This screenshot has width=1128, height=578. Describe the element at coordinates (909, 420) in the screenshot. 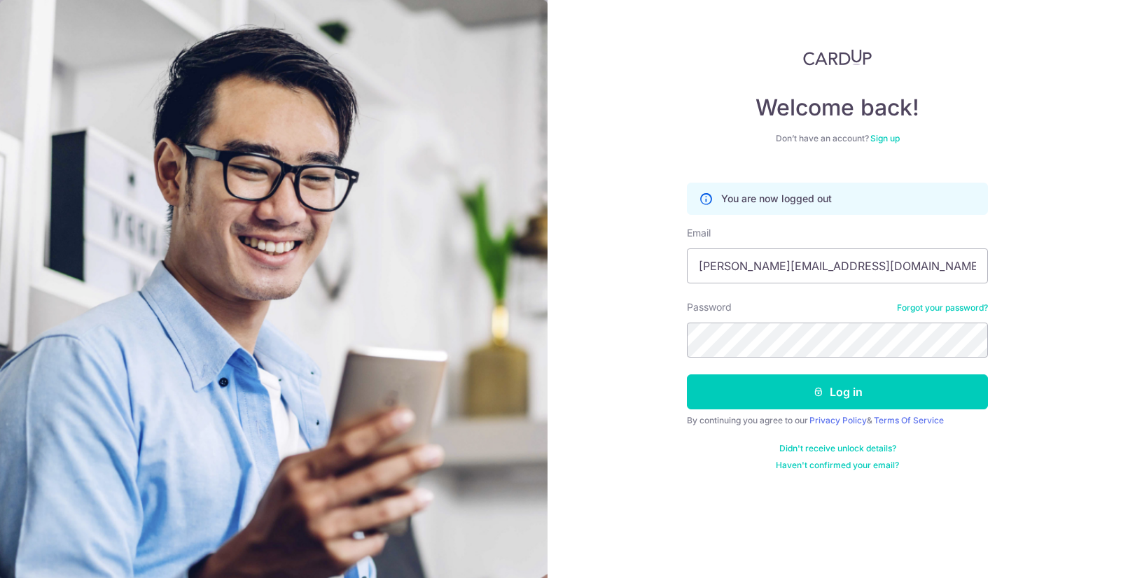

I see `a: Terms Of Service` at that location.